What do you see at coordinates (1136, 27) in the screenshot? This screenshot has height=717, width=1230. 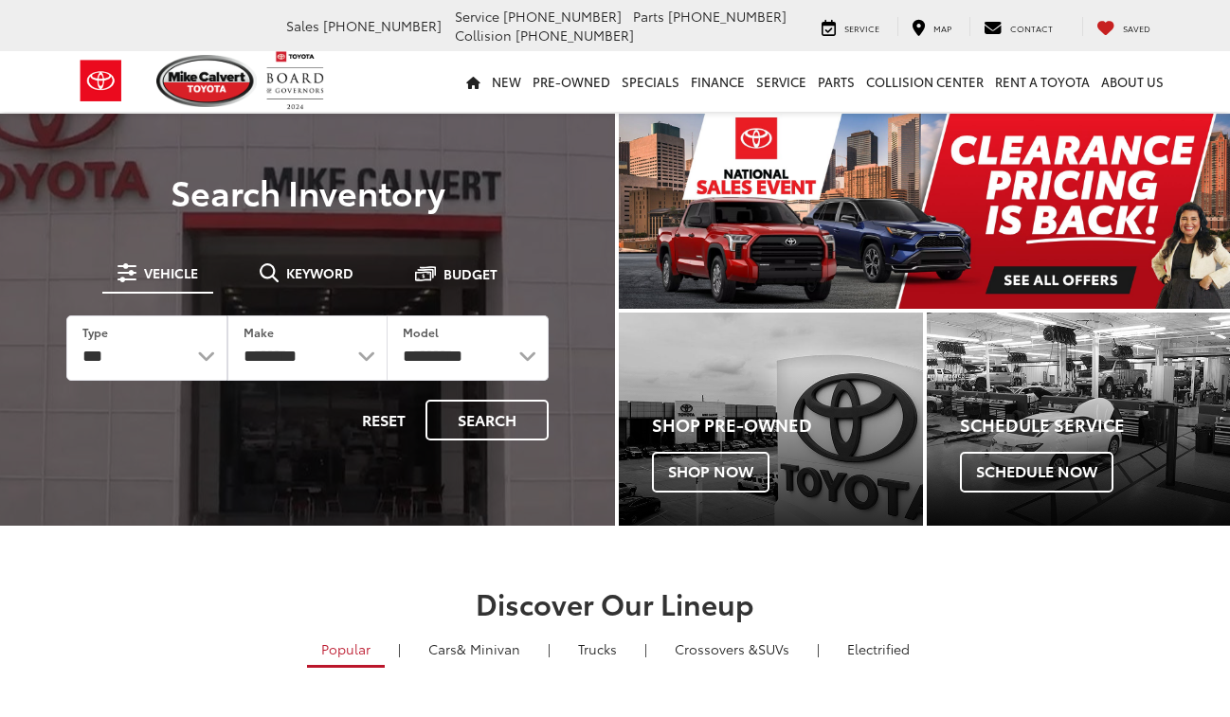 I see `span: Saved` at bounding box center [1136, 27].